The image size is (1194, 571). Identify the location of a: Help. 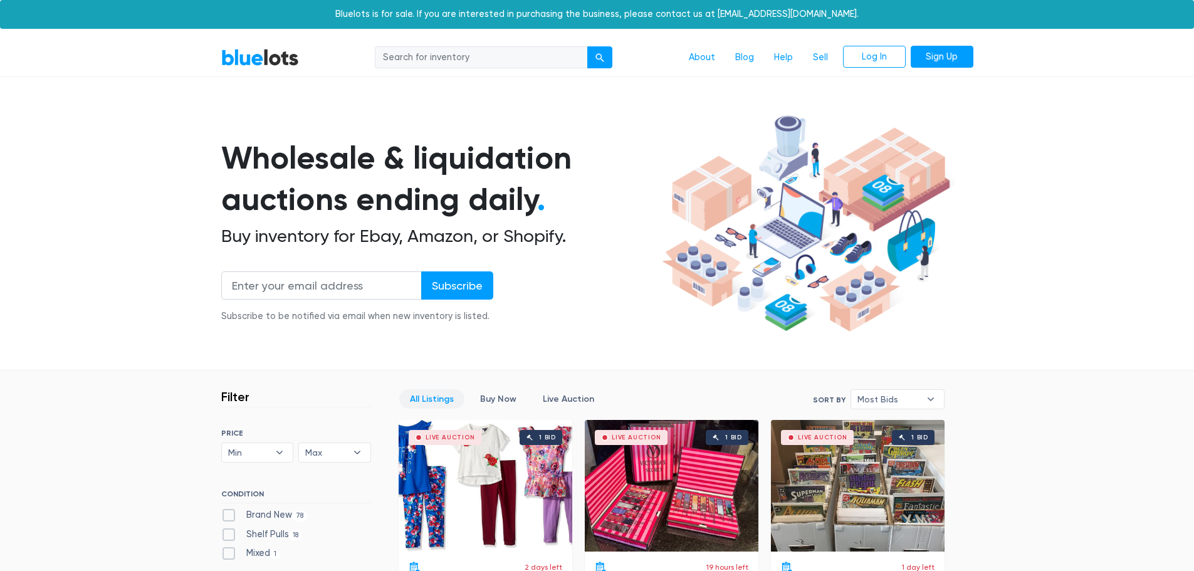
(783, 58).